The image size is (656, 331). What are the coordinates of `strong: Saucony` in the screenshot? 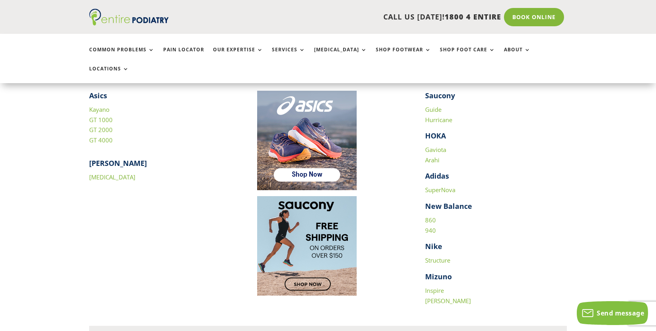 It's located at (440, 96).